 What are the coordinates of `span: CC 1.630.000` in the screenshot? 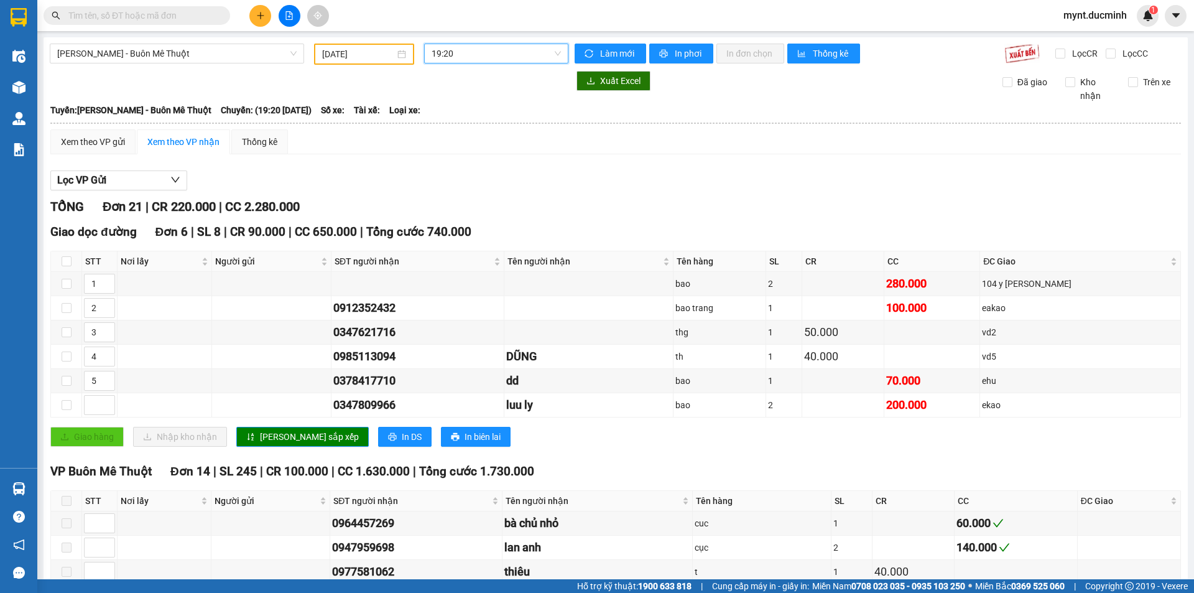 It's located at (374, 471).